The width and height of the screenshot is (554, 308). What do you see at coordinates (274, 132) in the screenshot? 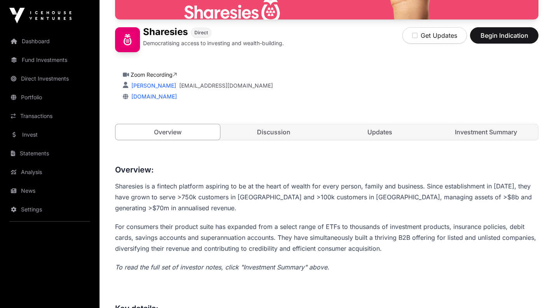
I see `a: Discussion` at bounding box center [274, 132].